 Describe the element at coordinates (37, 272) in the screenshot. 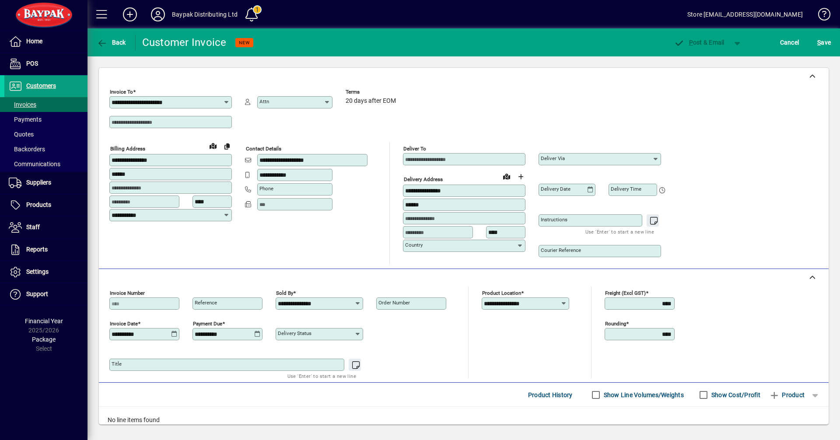

I see `span: Settings` at that location.